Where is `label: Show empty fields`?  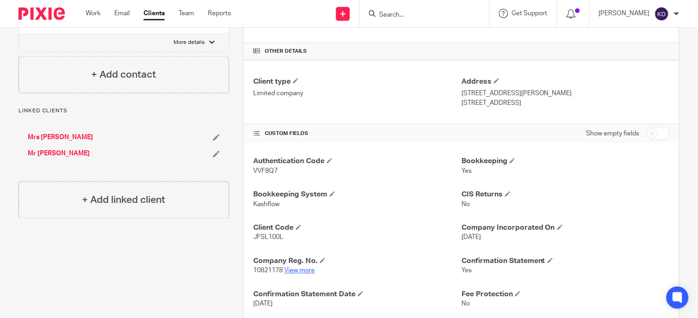
label: Show empty fields is located at coordinates (613, 134).